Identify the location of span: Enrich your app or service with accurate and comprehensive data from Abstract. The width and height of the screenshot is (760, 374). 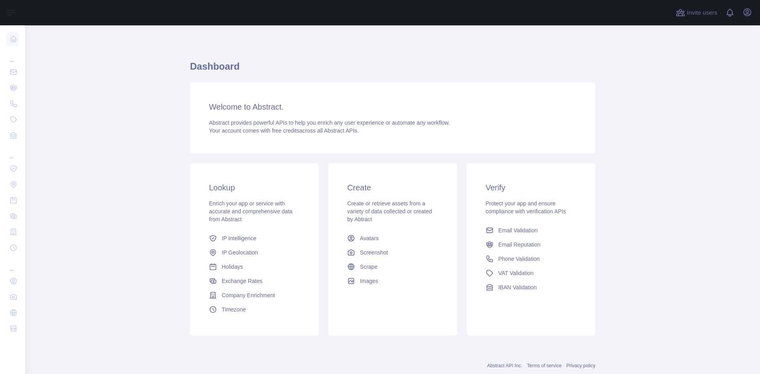
(250, 211).